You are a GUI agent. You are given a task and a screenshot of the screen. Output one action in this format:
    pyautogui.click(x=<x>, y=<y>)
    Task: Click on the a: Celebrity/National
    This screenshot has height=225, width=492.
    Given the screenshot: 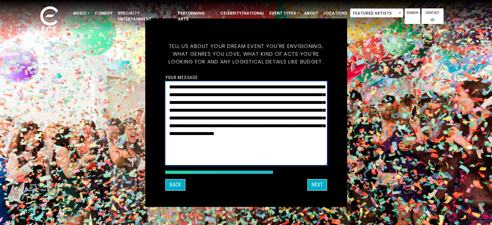 What is the action you would take?
    pyautogui.click(x=242, y=13)
    